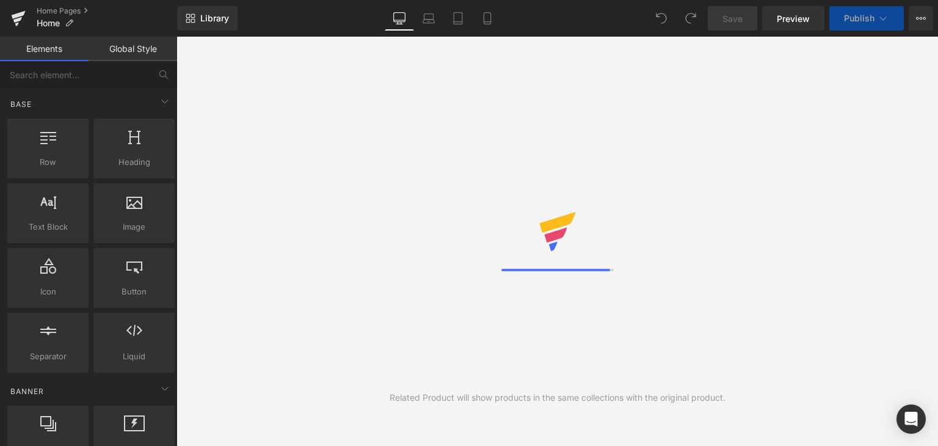 Image resolution: width=938 pixels, height=446 pixels. What do you see at coordinates (207, 18) in the screenshot?
I see `a: New Library` at bounding box center [207, 18].